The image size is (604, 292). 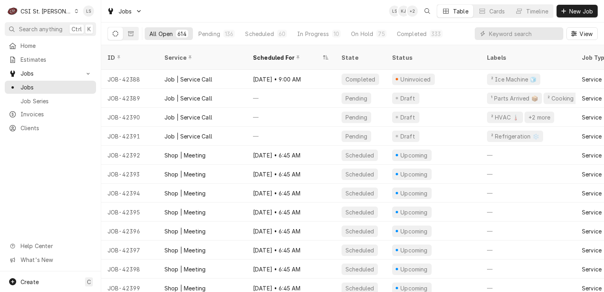 I want to click on div: JOB-42396, so click(x=130, y=231).